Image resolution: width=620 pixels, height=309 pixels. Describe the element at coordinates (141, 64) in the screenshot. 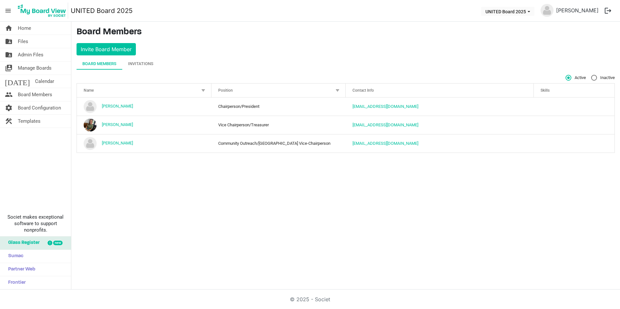

I see `div: Invitations` at that location.